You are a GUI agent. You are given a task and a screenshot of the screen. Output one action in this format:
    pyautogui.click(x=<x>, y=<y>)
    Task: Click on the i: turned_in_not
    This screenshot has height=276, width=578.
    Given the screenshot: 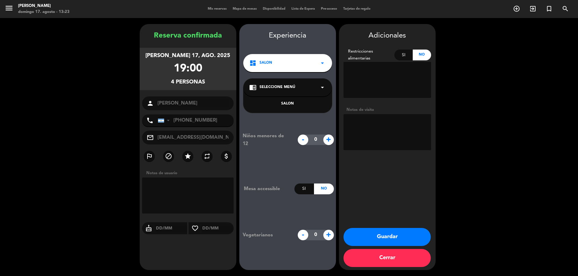 What is the action you would take?
    pyautogui.click(x=549, y=9)
    